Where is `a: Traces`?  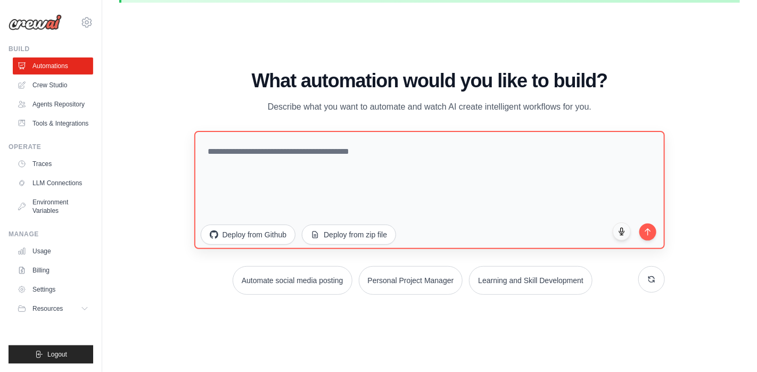
a: Traces is located at coordinates (53, 164).